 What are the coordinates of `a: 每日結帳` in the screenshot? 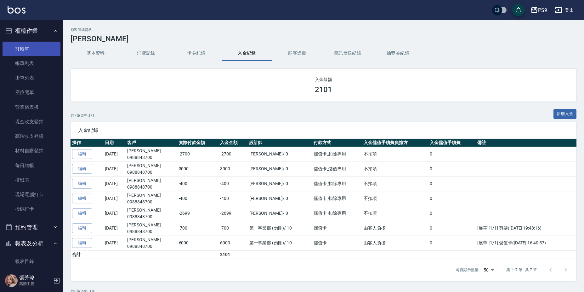 It's located at (31, 165).